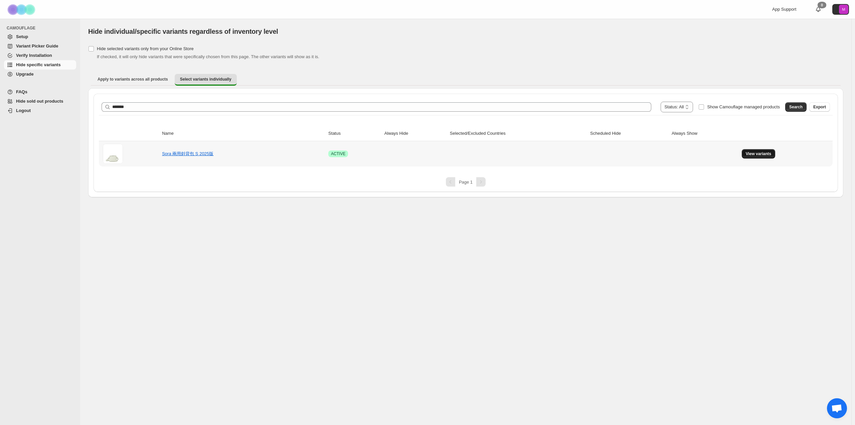 This screenshot has height=425, width=855. I want to click on span: Avatar with initials M, so click(844, 9).